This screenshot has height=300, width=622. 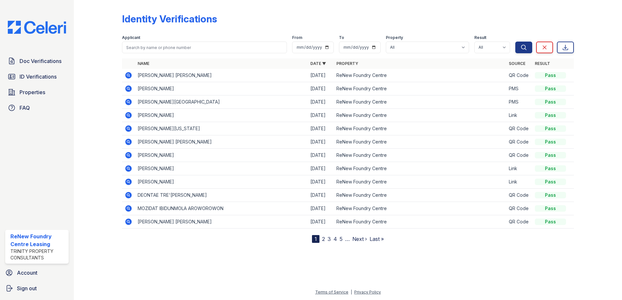 I want to click on img: CE_Logo_Blue-a8612792a0a2168367f1c8372b55b34899dd931a85d93a1a3d3e32e68fde9ad4.png, so click(x=37, y=27).